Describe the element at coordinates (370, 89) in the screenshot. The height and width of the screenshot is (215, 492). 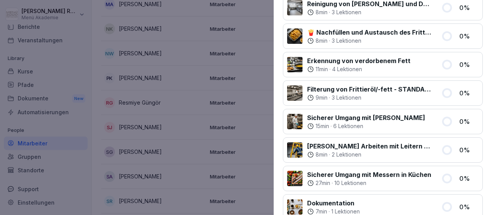
I see `p: Filterung von Frittieröl/-fett - STANDARD ohne Vito` at that location.